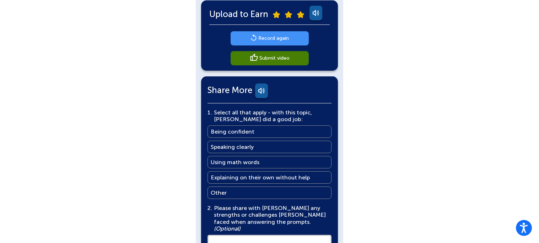 This screenshot has height=243, width=539. I want to click on main: Other, so click(219, 193).